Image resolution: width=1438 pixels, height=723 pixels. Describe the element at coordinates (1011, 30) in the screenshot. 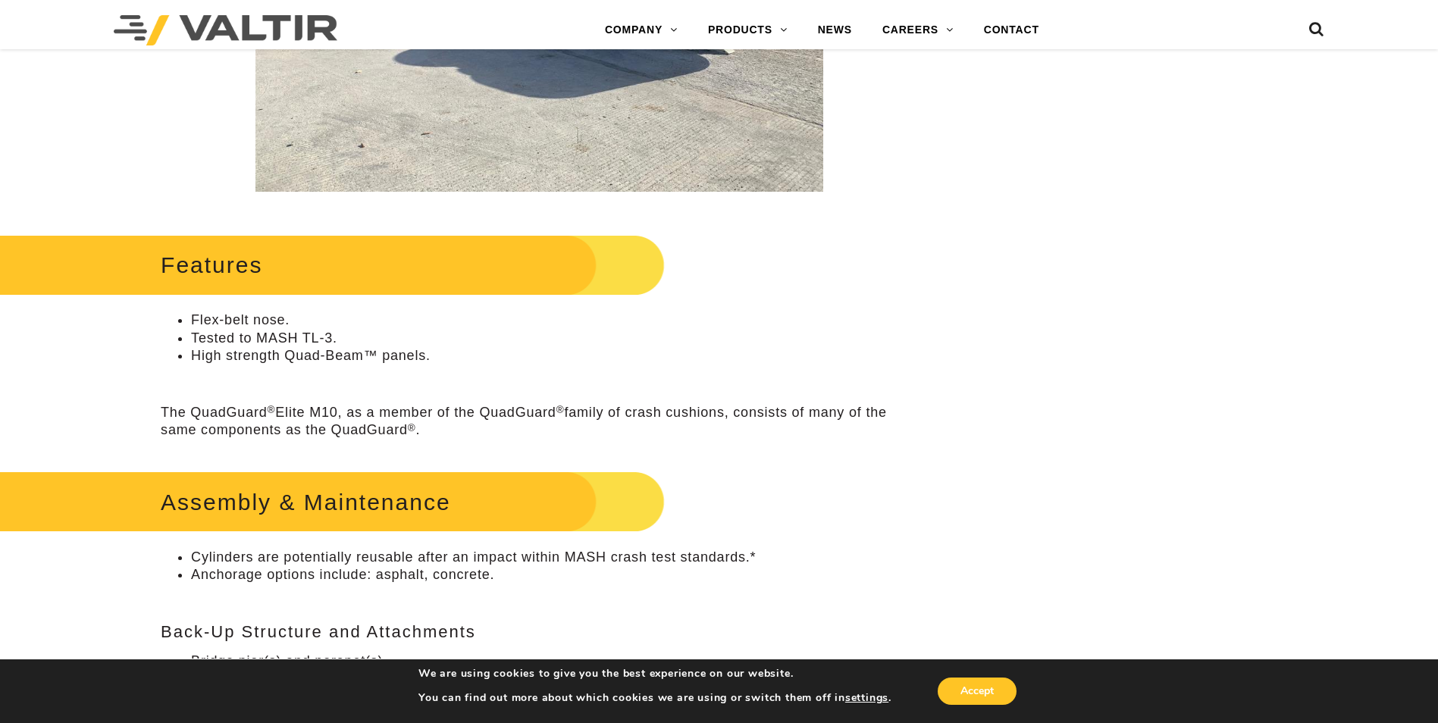

I see `a: CONTACT` at that location.